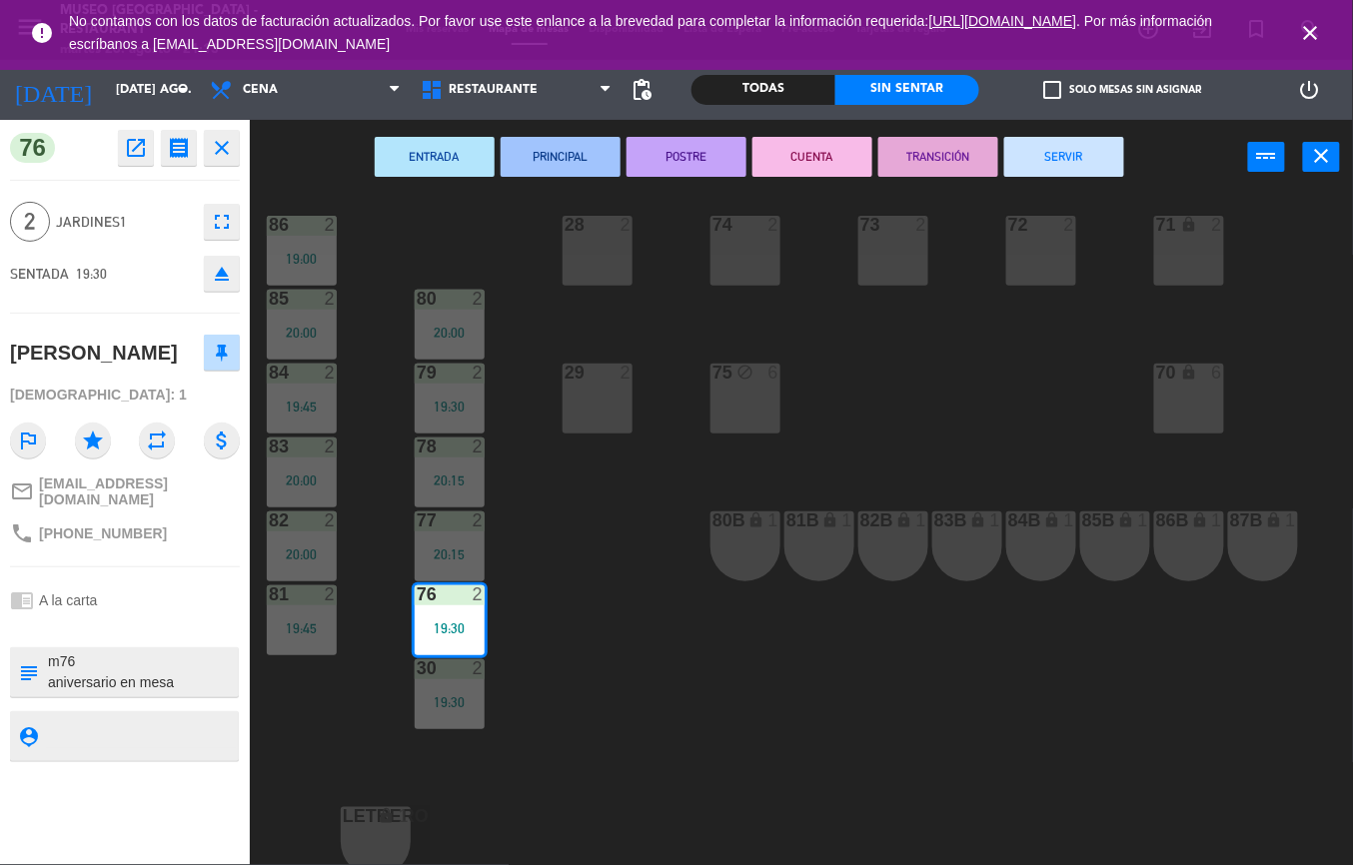 The width and height of the screenshot is (1353, 865). Describe the element at coordinates (812, 157) in the screenshot. I see `button: CUENTA` at that location.